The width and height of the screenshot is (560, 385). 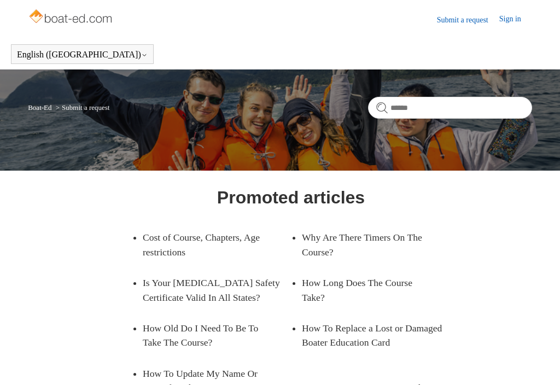 What do you see at coordinates (375, 335) in the screenshot?
I see `a: How To Replace a Lost or Damaged Boater Education Card` at bounding box center [375, 335].